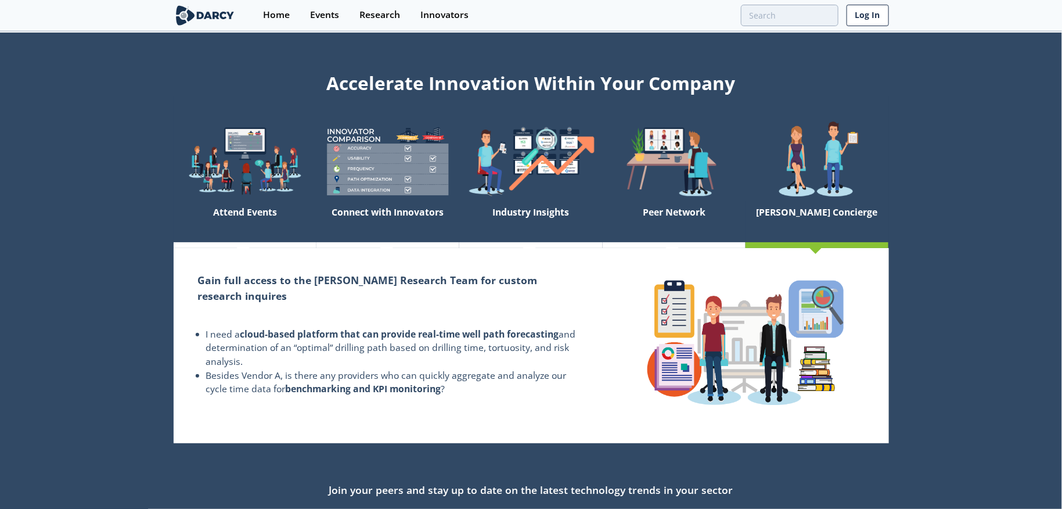  I want to click on div: Peer Network, so click(674, 222).